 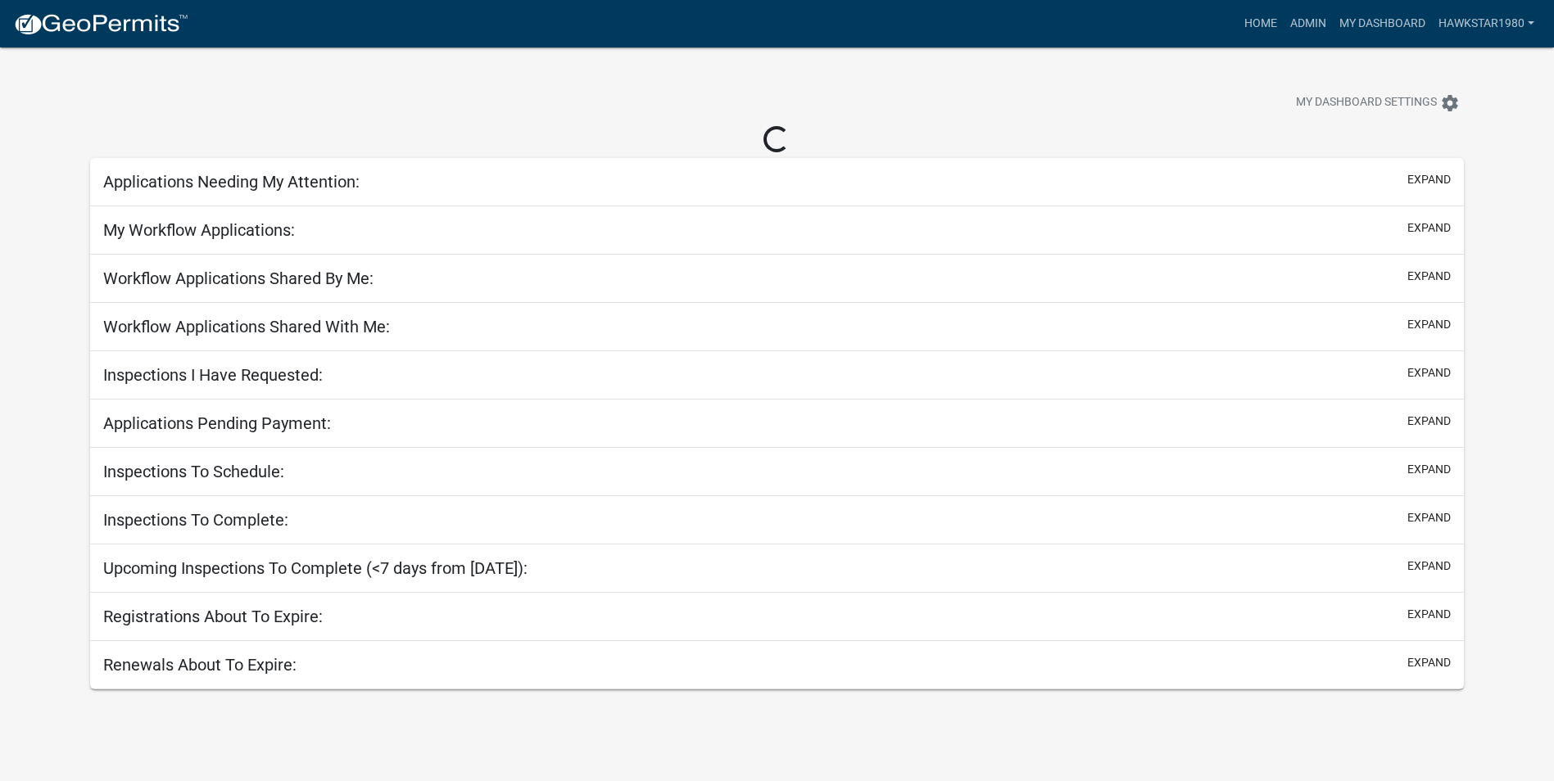 What do you see at coordinates (1366, 103) in the screenshot?
I see `span: My Dashboard Settings` at bounding box center [1366, 103].